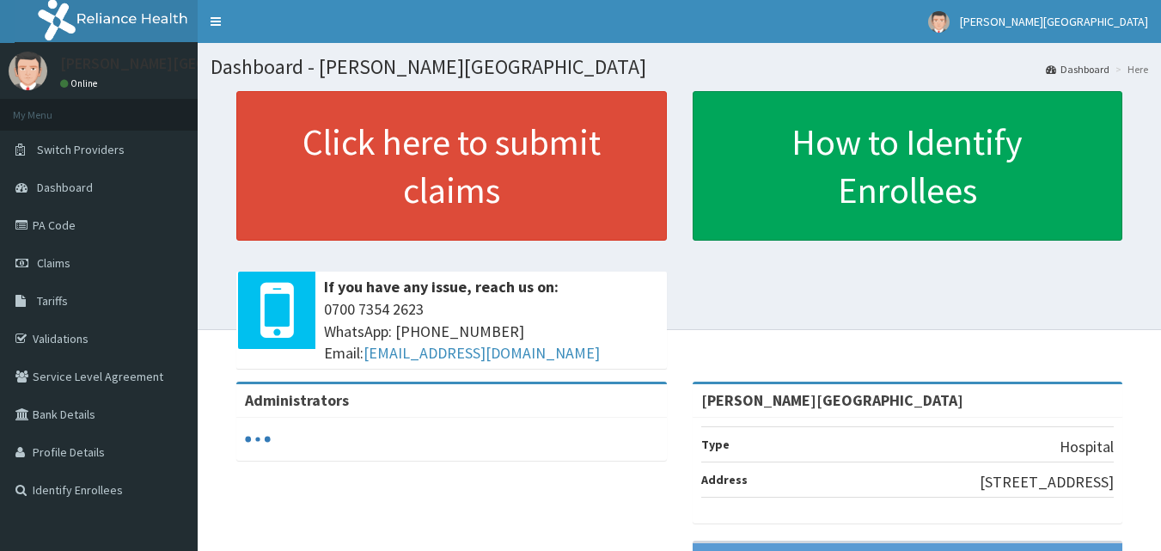 The width and height of the screenshot is (1161, 551). I want to click on span: Switch Providers, so click(81, 150).